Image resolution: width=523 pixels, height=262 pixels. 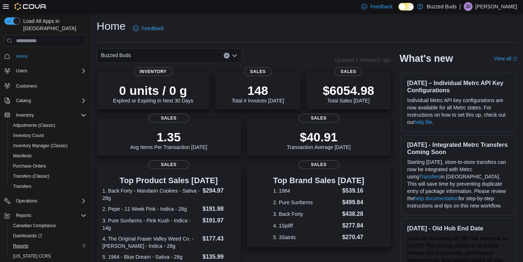 What do you see at coordinates (363, 60) in the screenshot?
I see `p: Updated 1 minute(s) ago` at bounding box center [363, 60].